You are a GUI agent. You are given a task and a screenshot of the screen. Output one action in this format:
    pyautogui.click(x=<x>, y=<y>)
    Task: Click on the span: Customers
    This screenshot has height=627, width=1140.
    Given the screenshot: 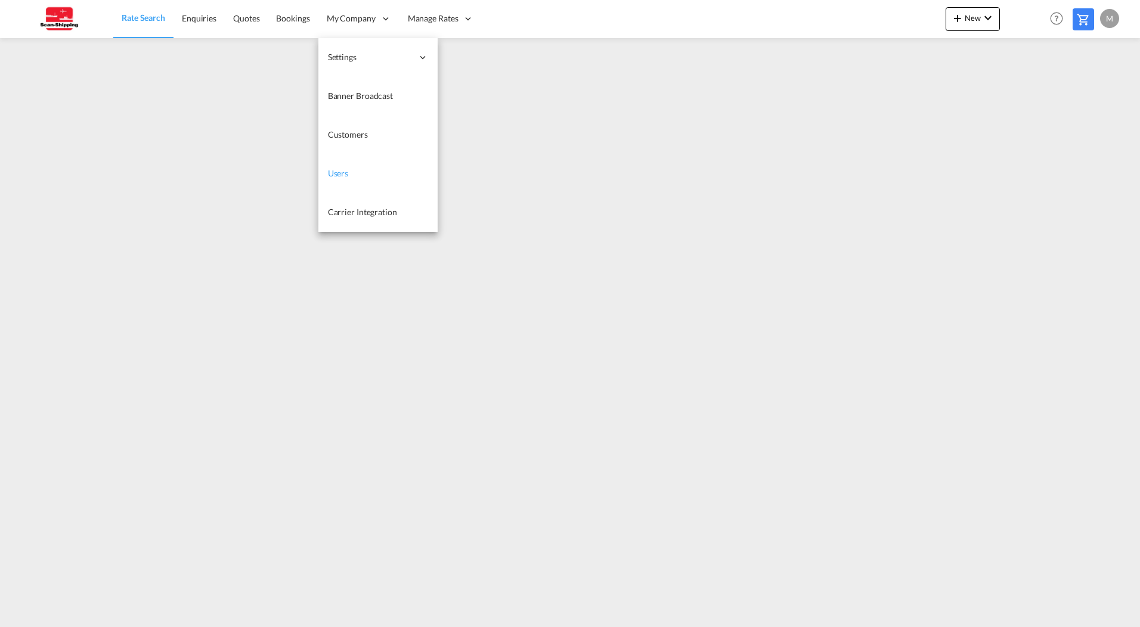 What is the action you would take?
    pyautogui.click(x=348, y=134)
    